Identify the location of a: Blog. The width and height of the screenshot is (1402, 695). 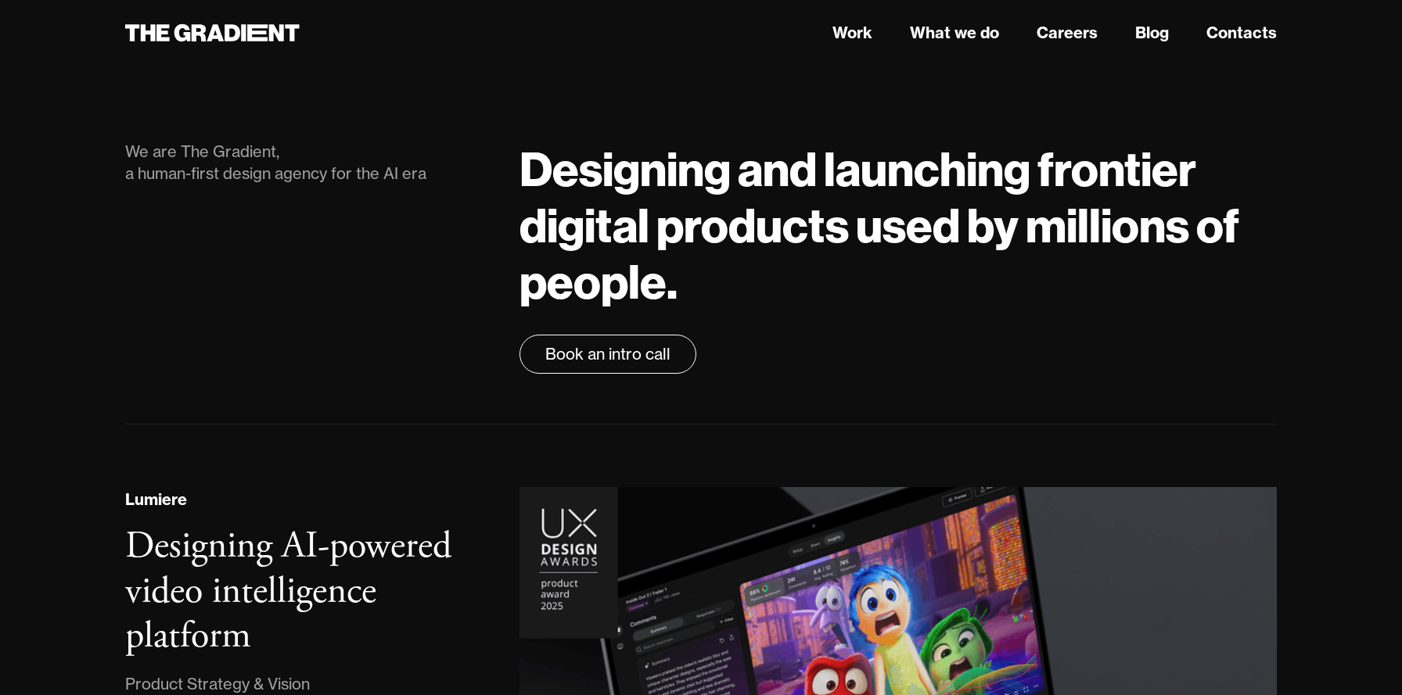
(1152, 33).